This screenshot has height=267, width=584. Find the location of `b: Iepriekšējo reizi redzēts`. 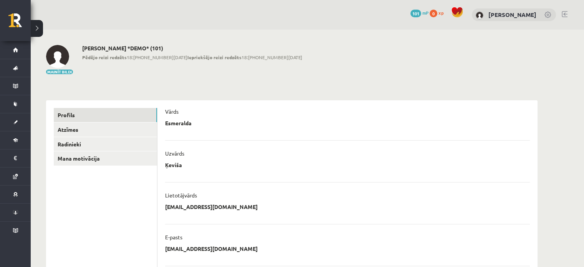

b: Iepriekšējo reizi redzēts is located at coordinates (214, 57).